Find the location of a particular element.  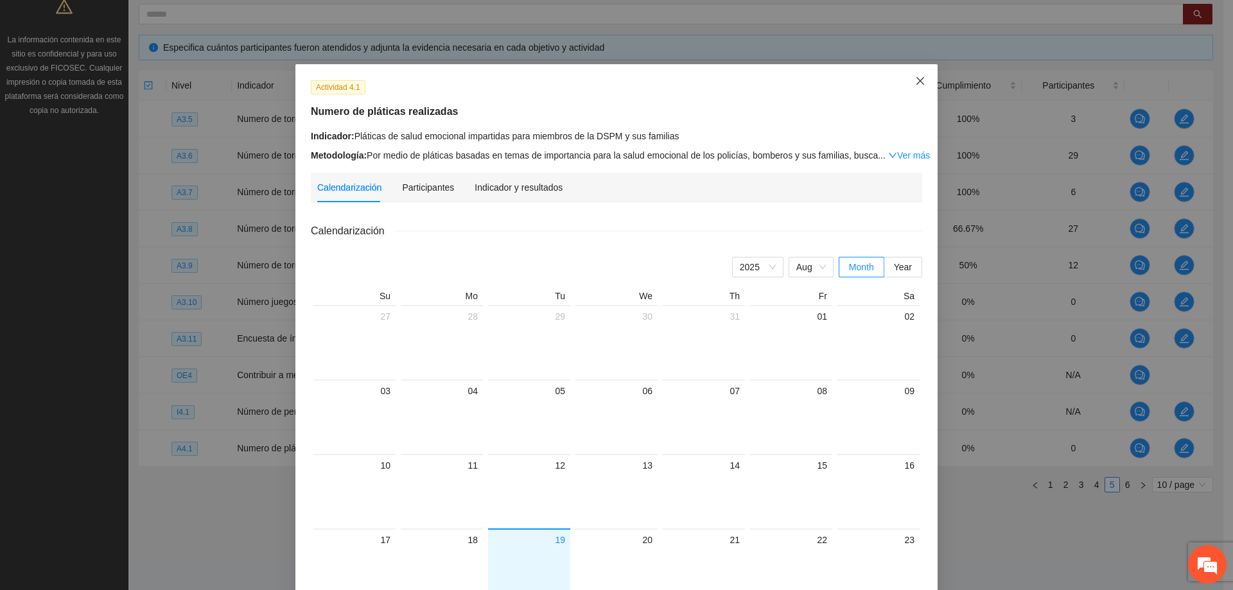

div: 11 is located at coordinates (442, 465).